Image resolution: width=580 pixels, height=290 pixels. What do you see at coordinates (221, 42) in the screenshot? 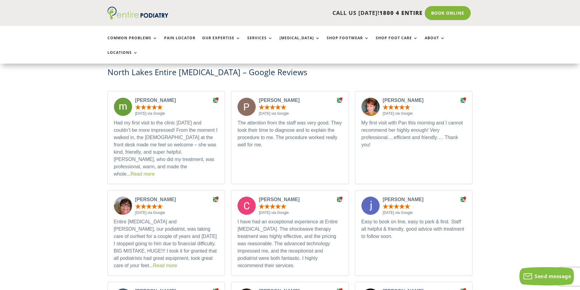
I see `a: Our Expertise` at bounding box center [221, 42].